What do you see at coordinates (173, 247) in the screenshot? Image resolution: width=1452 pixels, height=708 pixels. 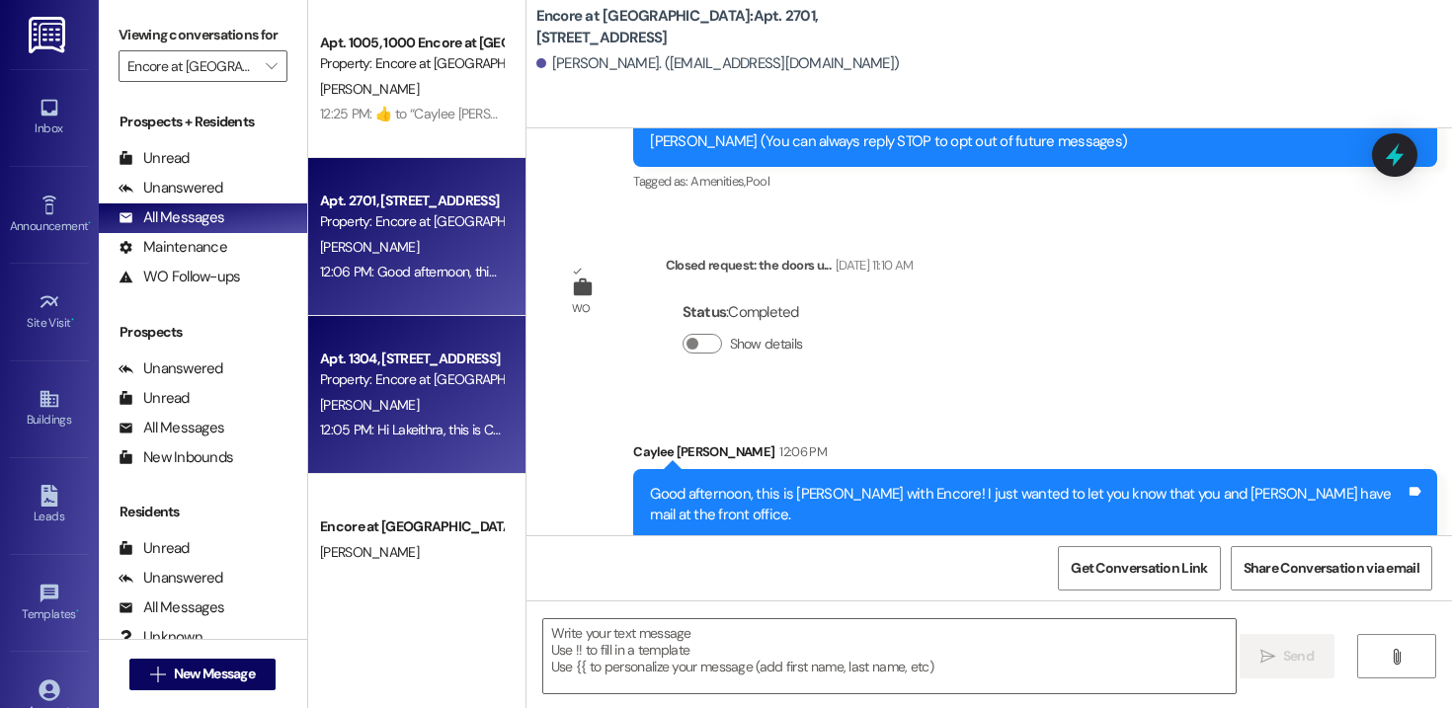 I see `div: Maintenance` at bounding box center [173, 247].